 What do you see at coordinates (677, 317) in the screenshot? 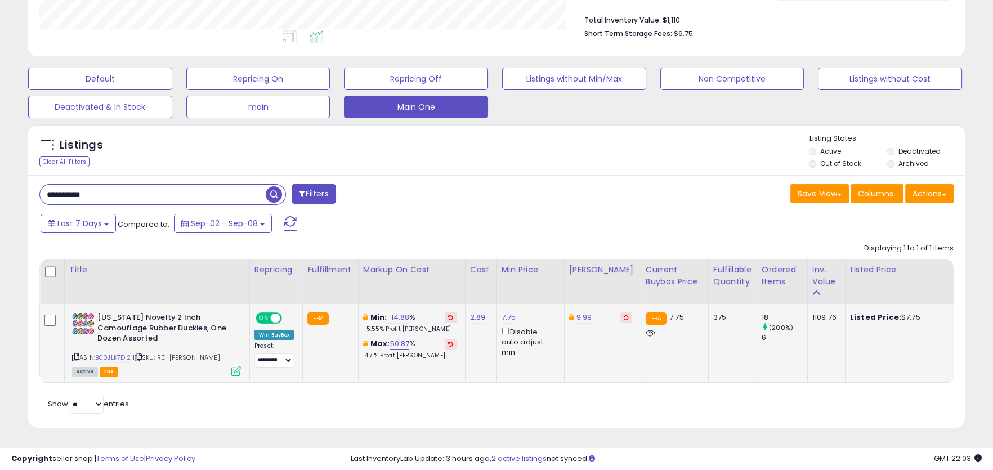
I see `span: 7.75` at bounding box center [677, 317].